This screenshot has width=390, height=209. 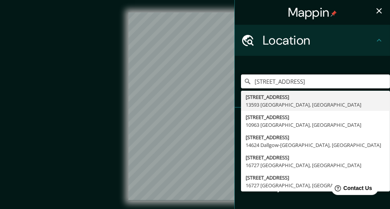 I want to click on div: Location, so click(x=313, y=40).